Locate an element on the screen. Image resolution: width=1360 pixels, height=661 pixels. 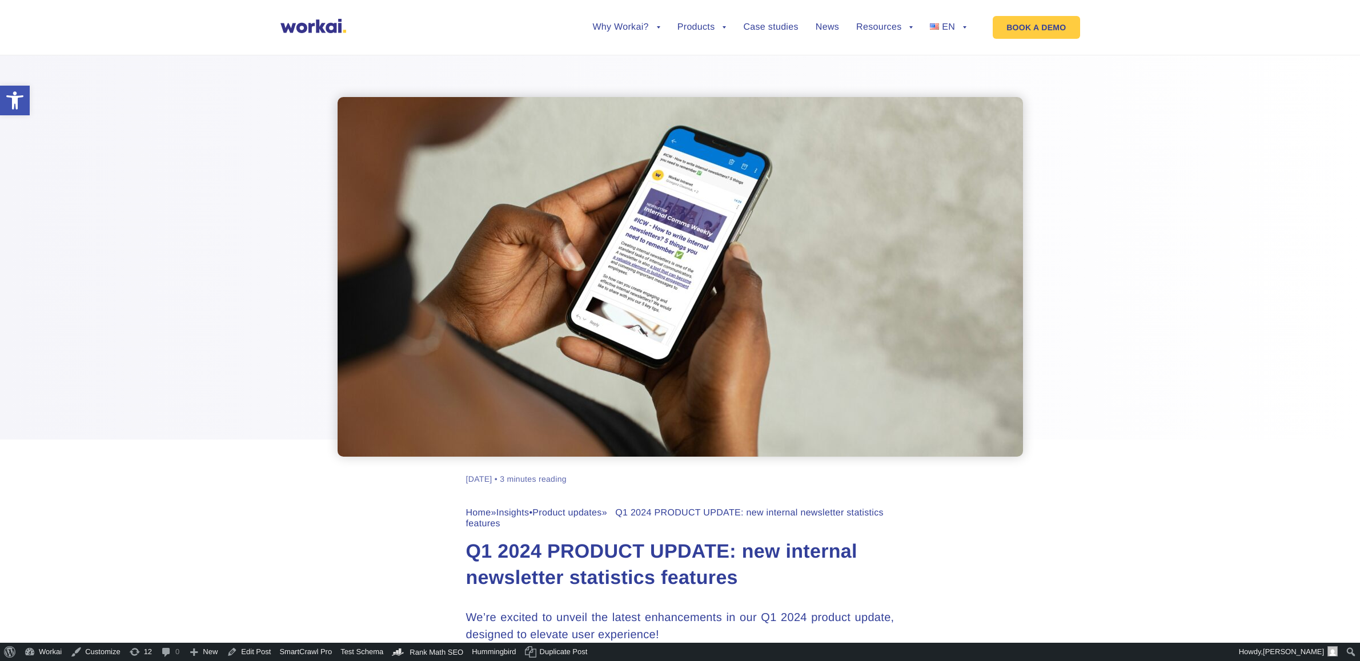
span: New is located at coordinates (210, 652).